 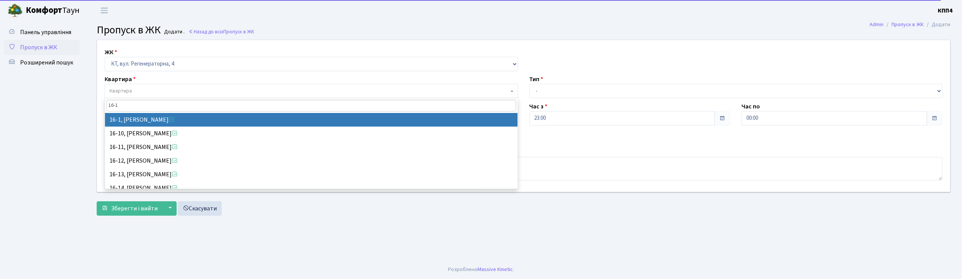 What do you see at coordinates (937, 25) in the screenshot?
I see `li: Додати` at bounding box center [937, 25].